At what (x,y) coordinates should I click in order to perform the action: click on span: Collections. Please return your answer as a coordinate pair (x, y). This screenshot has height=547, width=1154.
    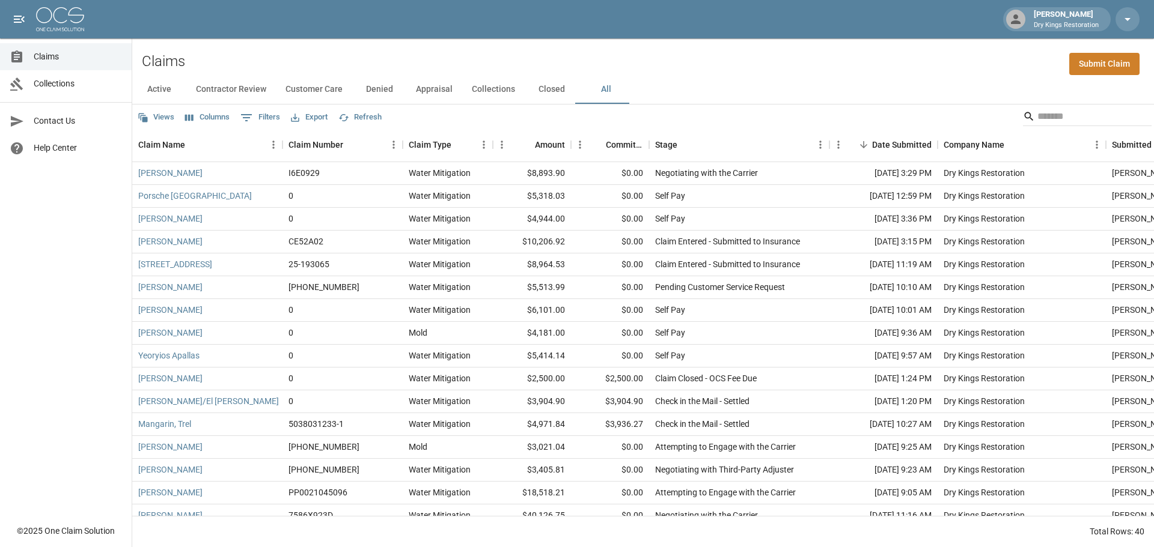
    Looking at the image, I should click on (78, 84).